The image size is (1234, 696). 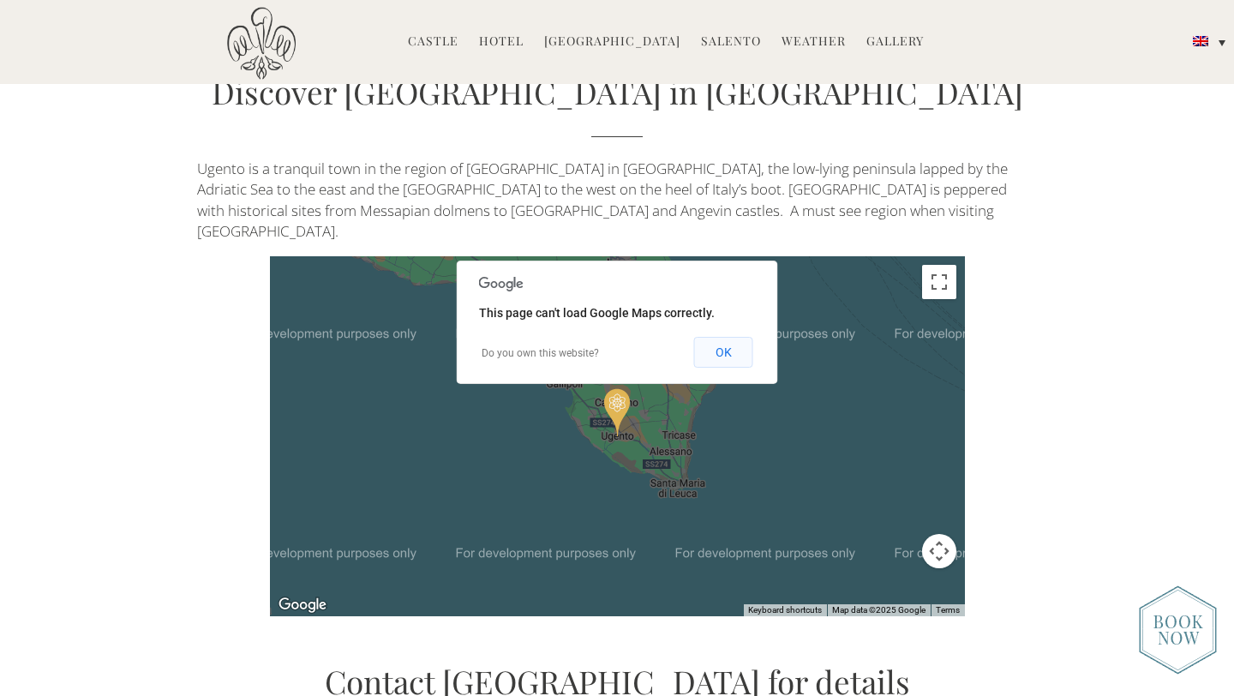 I want to click on span: This page can't load Google Maps correctly., so click(x=597, y=313).